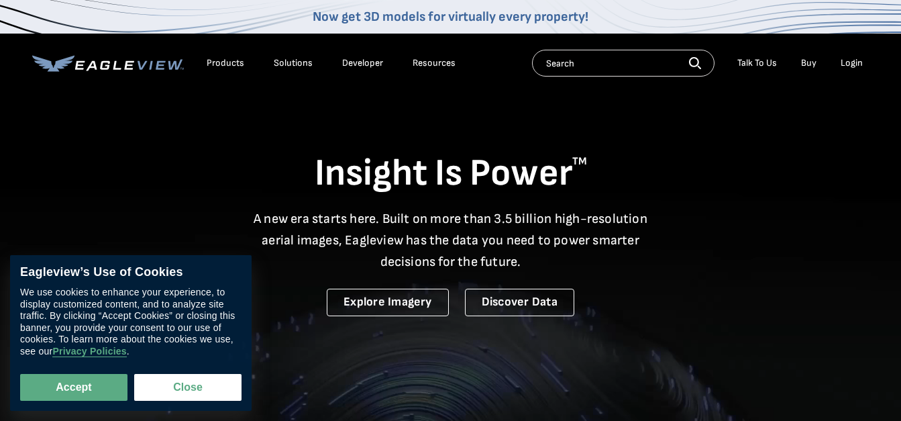 This screenshot has height=421, width=901. Describe the element at coordinates (188, 387) in the screenshot. I see `button: Close` at that location.